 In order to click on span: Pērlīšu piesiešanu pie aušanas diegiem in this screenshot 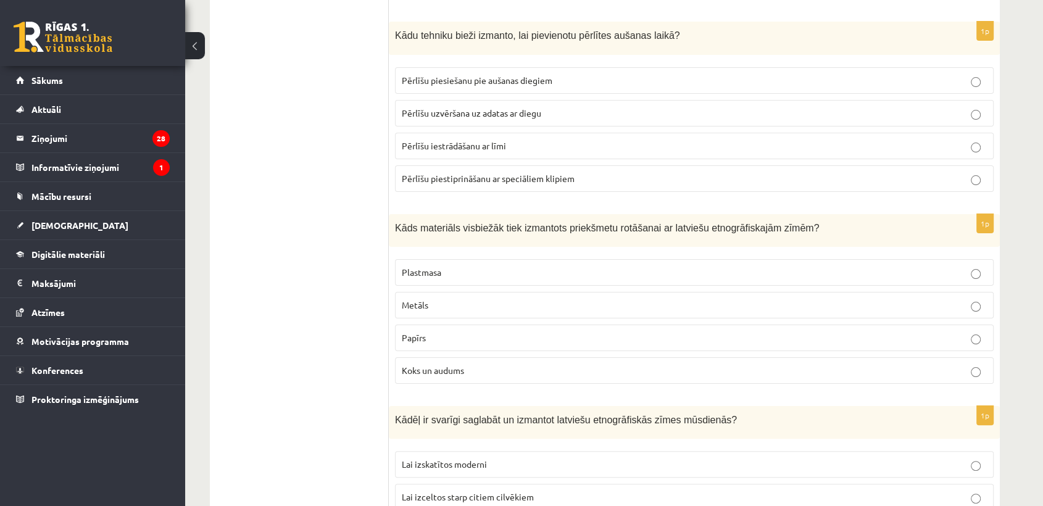, I will do `click(477, 80)`.